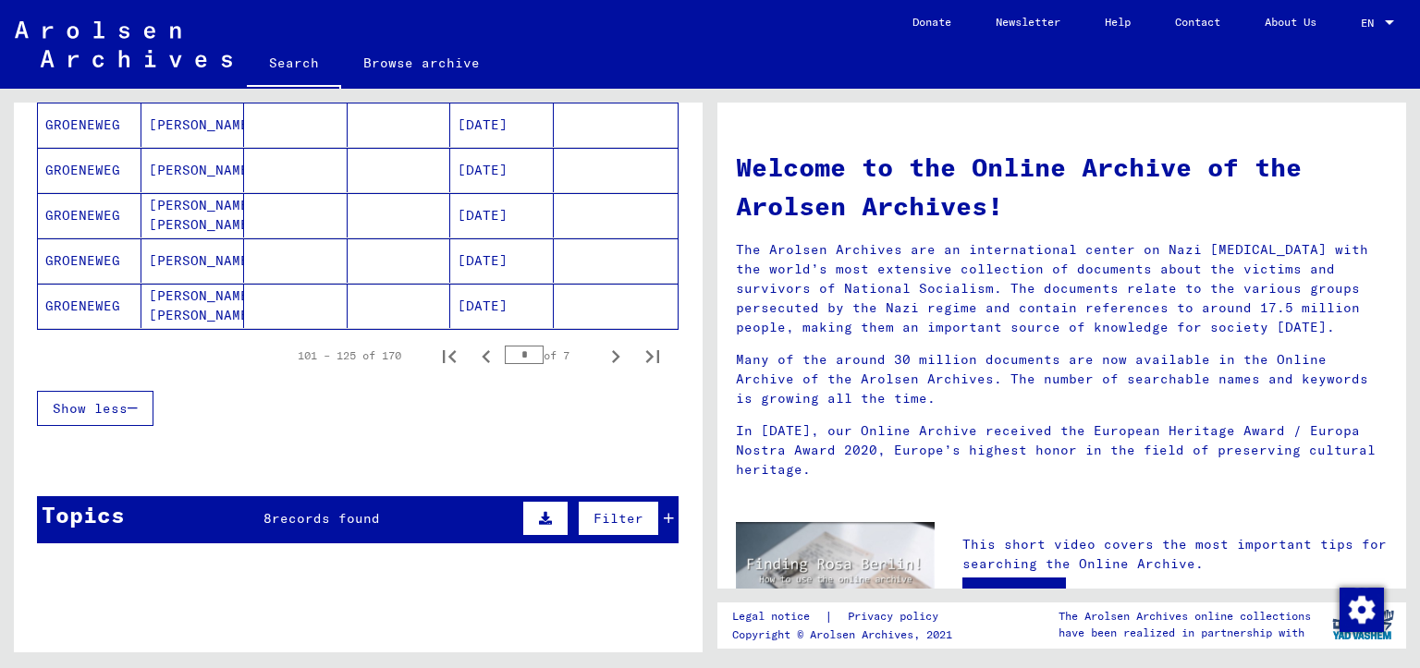 Image resolution: width=1420 pixels, height=668 pixels. I want to click on button: Last page, so click(653, 356).